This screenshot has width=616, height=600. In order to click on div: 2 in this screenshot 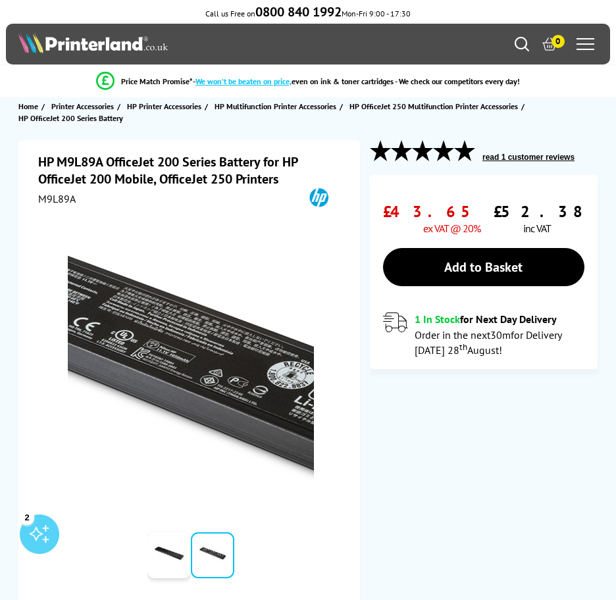, I will do `click(27, 517)`.